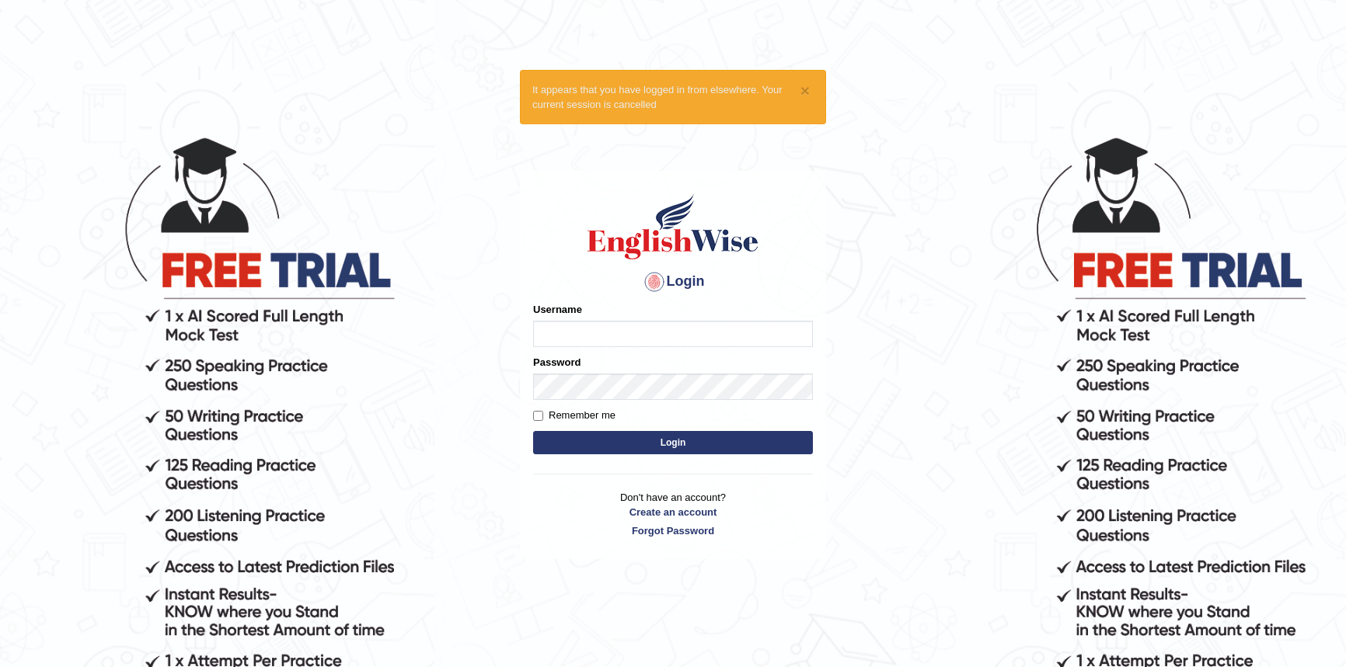 The height and width of the screenshot is (667, 1346). I want to click on input: Remember me, so click(538, 416).